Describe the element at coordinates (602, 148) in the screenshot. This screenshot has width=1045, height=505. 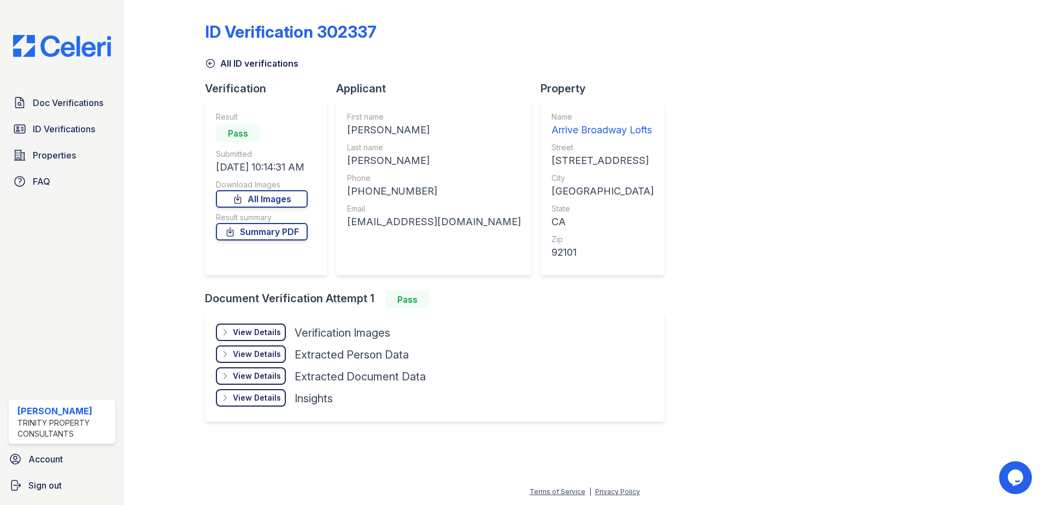
I see `div: Street` at that location.